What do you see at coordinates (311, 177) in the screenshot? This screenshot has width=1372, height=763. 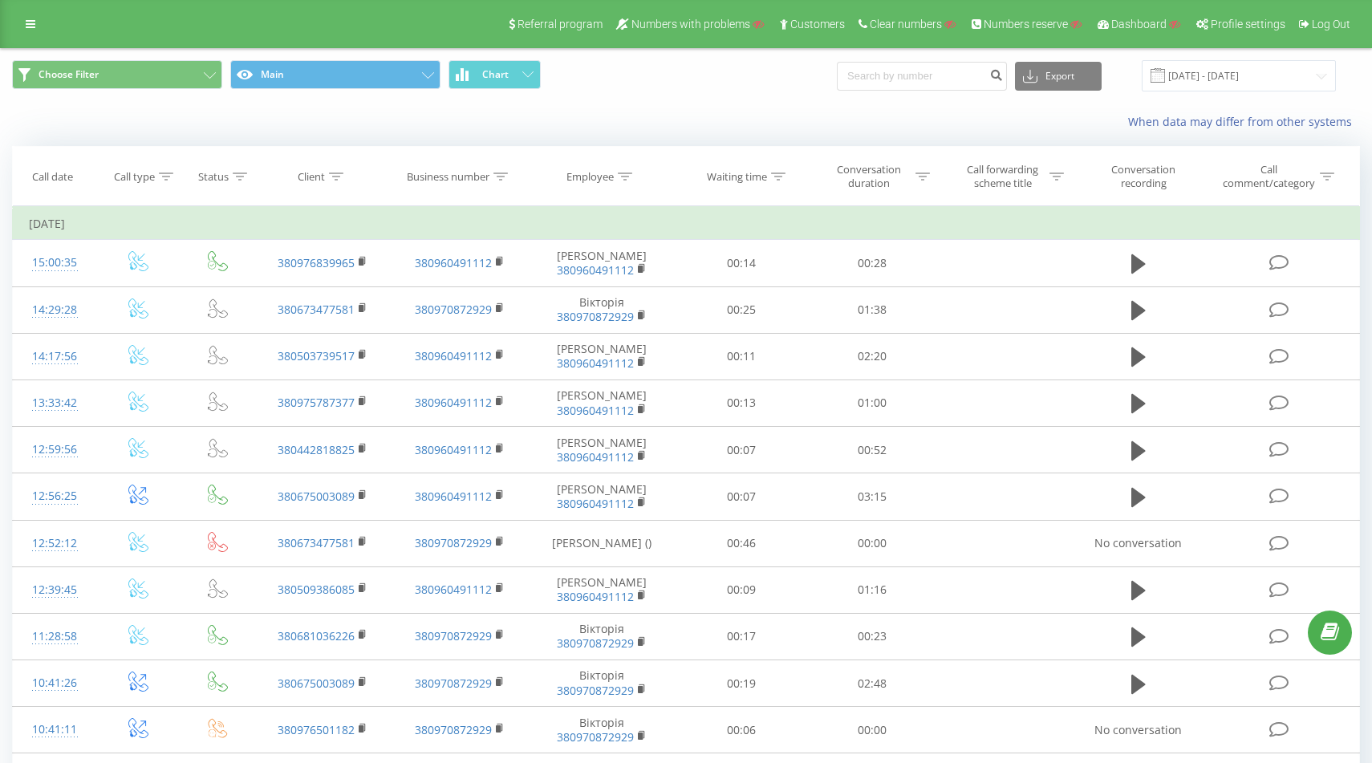 I see `div: Client` at bounding box center [311, 177].